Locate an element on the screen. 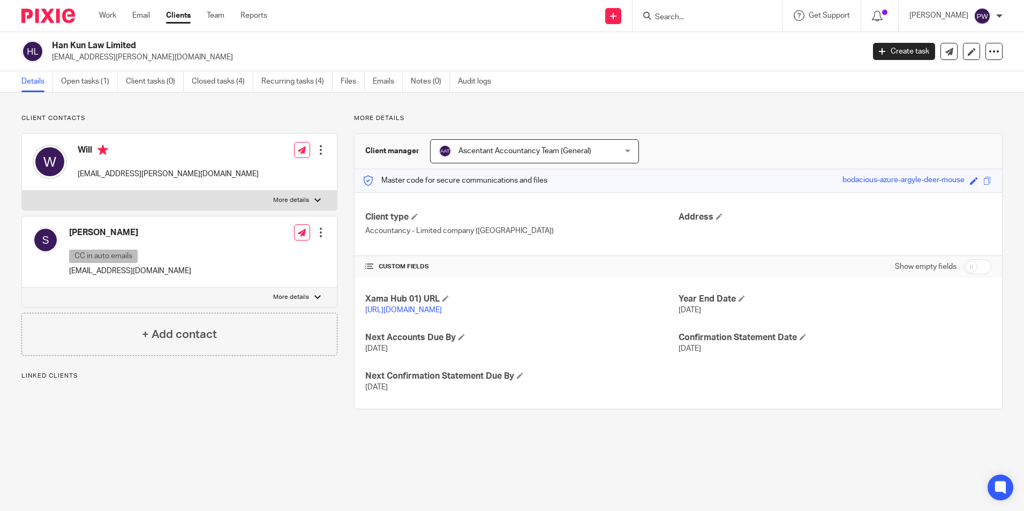 Image resolution: width=1024 pixels, height=511 pixels. p: Master code for secure communications and files is located at coordinates (455, 180).